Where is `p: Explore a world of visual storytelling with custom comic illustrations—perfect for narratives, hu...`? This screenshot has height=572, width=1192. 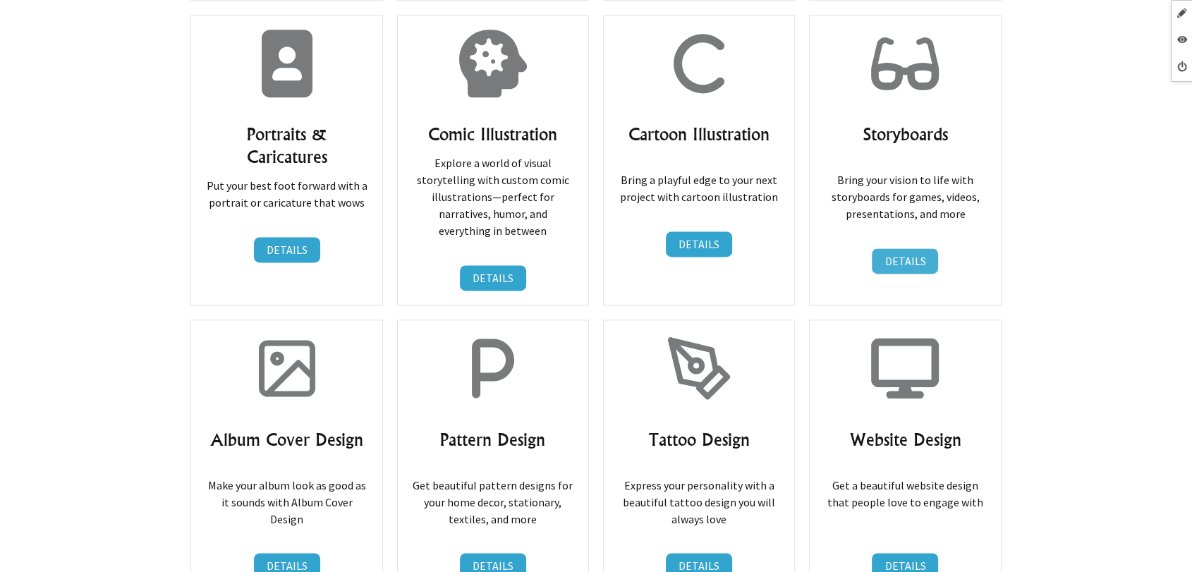 p: Explore a world of visual storytelling with custom comic illustrations—perfect for narratives, hu... is located at coordinates (493, 197).